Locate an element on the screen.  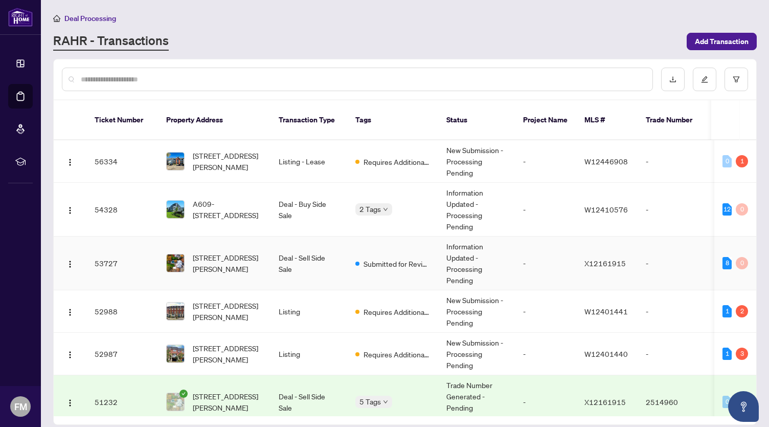
span: W12410576 is located at coordinates (606, 209).